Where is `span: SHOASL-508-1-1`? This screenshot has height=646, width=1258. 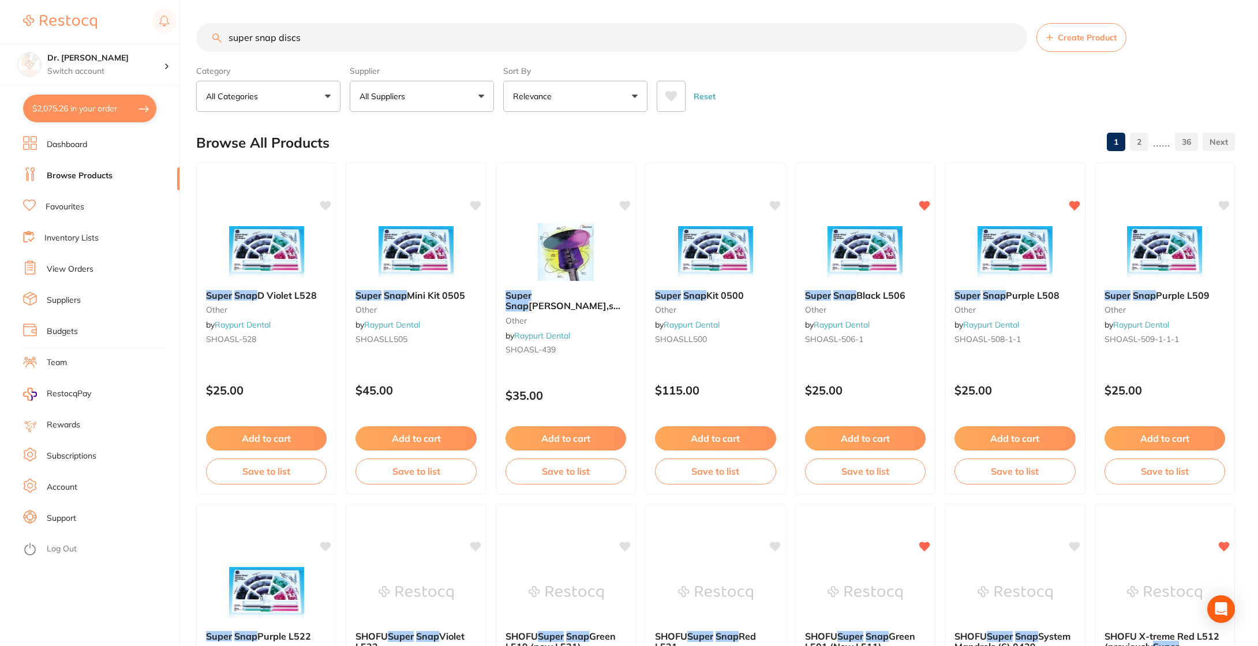
span: SHOASL-508-1-1 is located at coordinates (987, 339).